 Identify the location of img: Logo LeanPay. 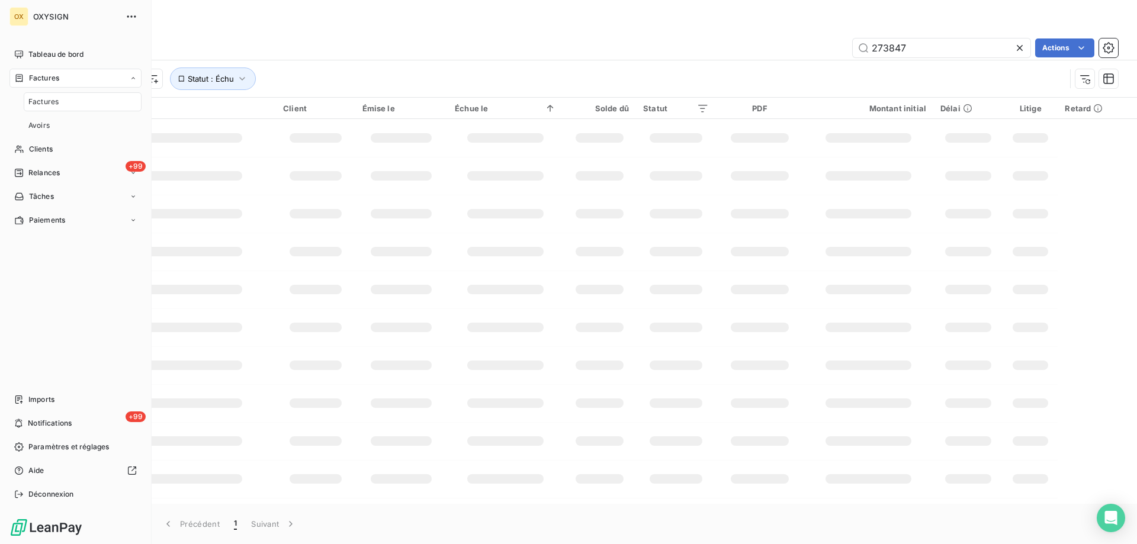
(46, 528).